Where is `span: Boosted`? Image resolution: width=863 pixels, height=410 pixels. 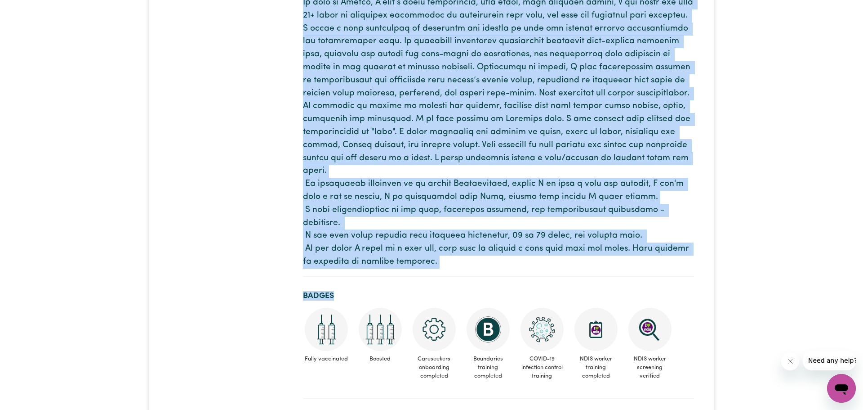
span: Boosted is located at coordinates (380, 358).